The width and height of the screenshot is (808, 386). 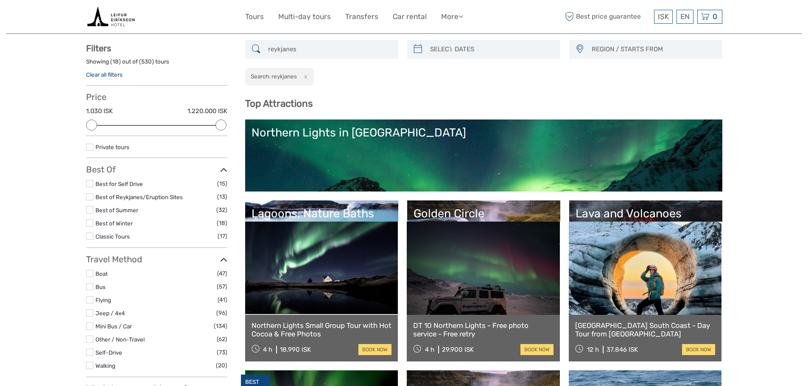 What do you see at coordinates (115, 62) in the screenshot?
I see `label: 18` at bounding box center [115, 62].